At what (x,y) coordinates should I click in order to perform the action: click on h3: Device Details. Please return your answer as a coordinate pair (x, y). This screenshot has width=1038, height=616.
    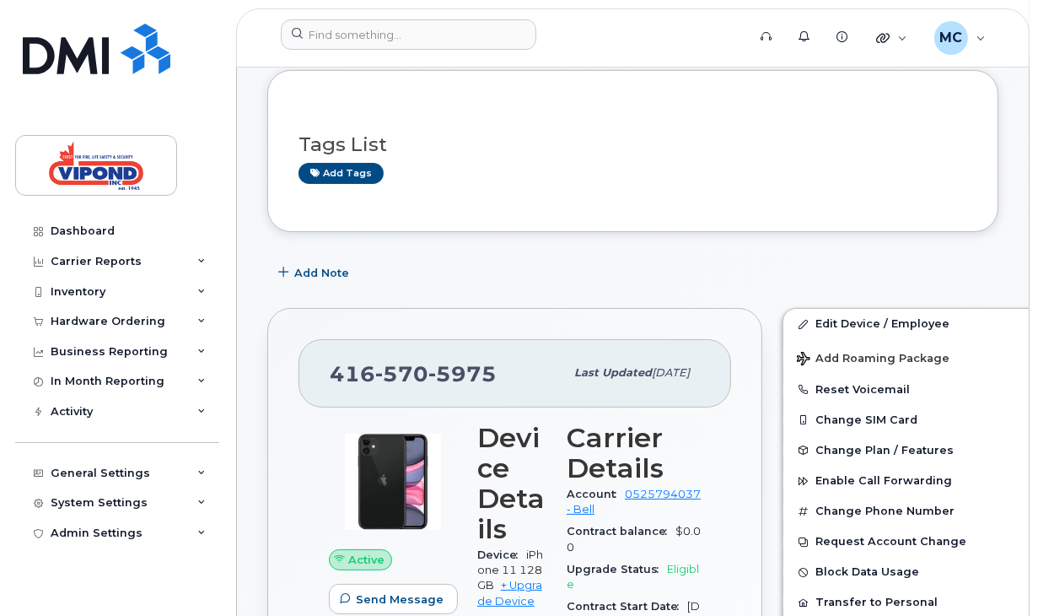
    Looking at the image, I should click on (512, 483).